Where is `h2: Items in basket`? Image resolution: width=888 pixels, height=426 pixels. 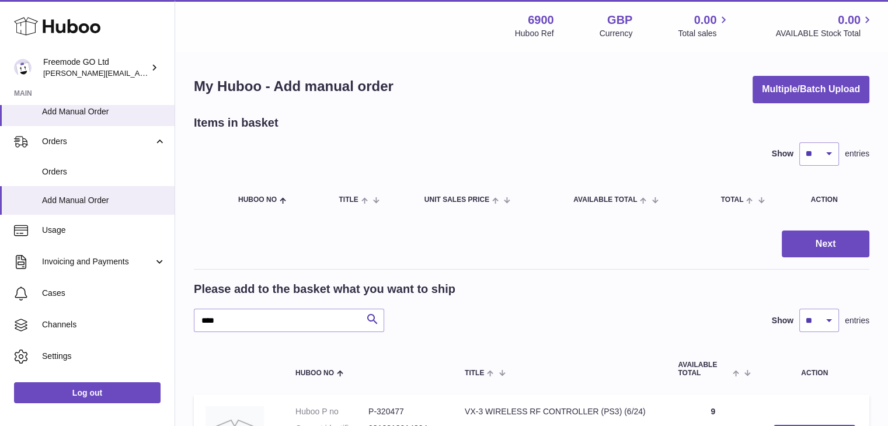 h2: Items in basket is located at coordinates (236, 123).